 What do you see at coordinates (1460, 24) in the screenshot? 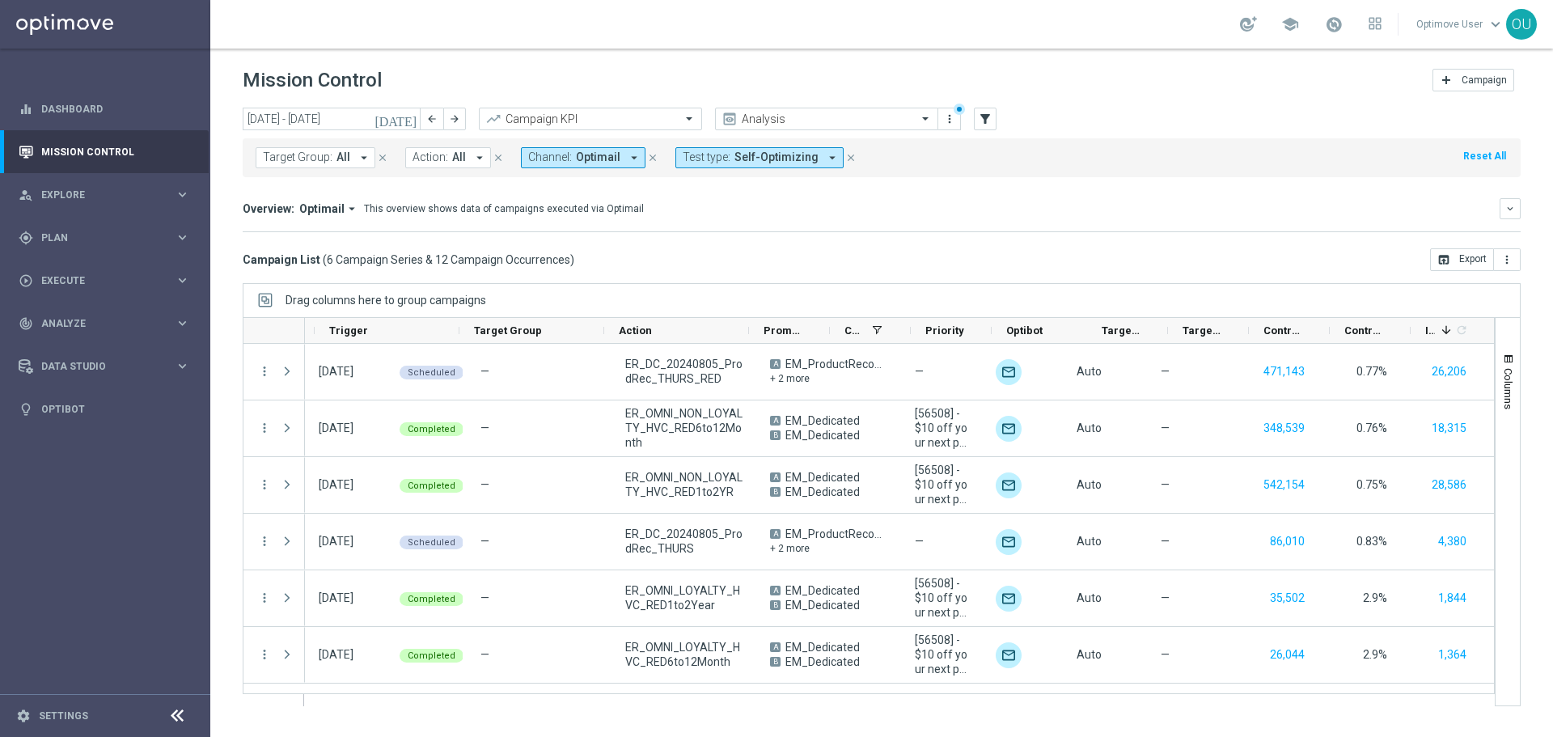
I see `a: Optimove Userkeyboard_arrow_down` at bounding box center [1460, 24].